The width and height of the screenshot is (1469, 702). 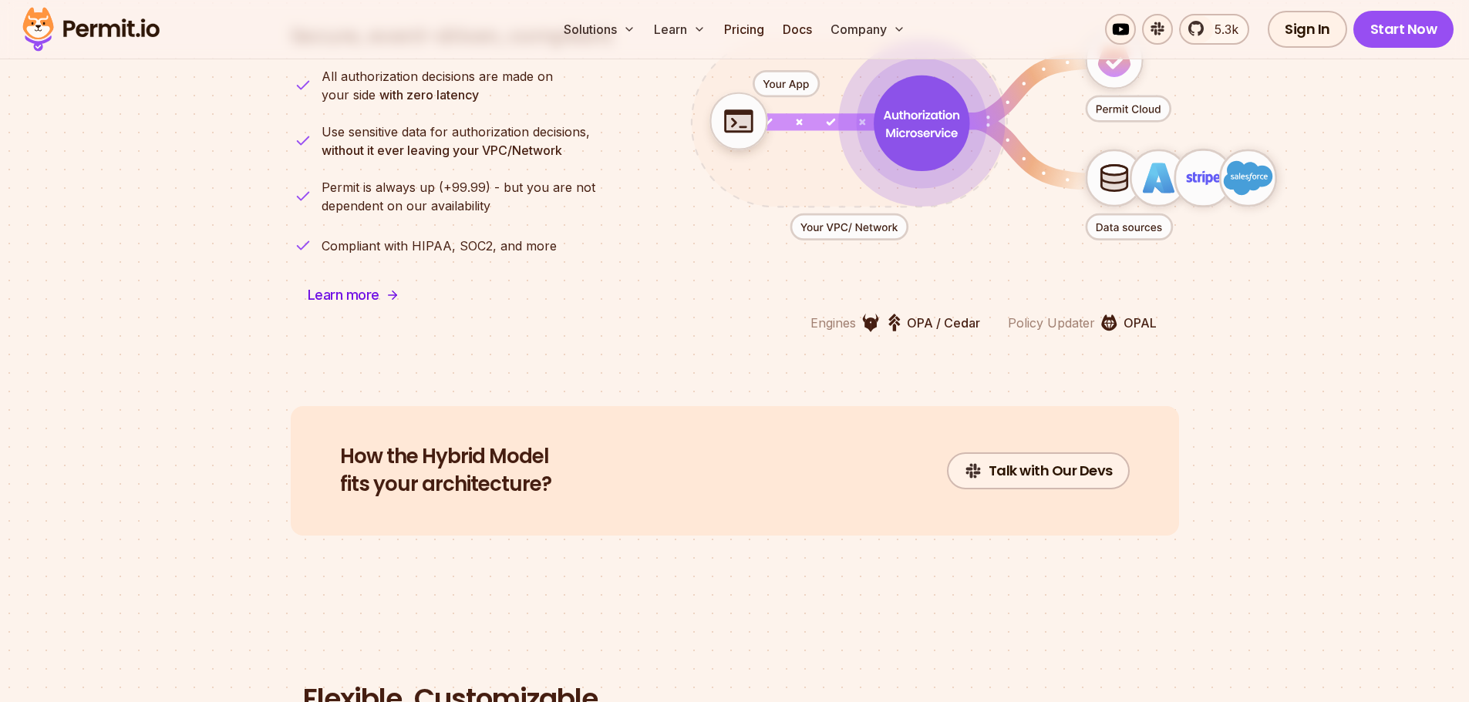 What do you see at coordinates (458, 197) in the screenshot?
I see `p: dependent on our availability` at bounding box center [458, 197].